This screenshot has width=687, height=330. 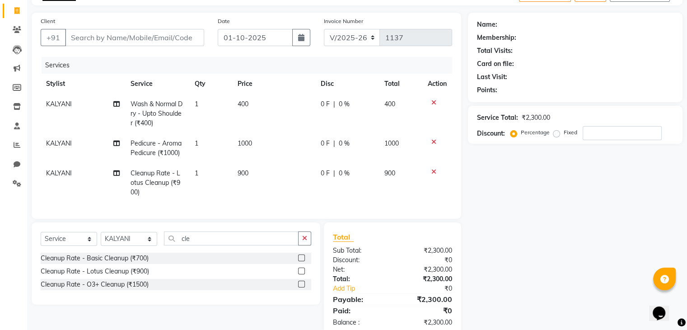 I want to click on th: Disc, so click(x=347, y=84).